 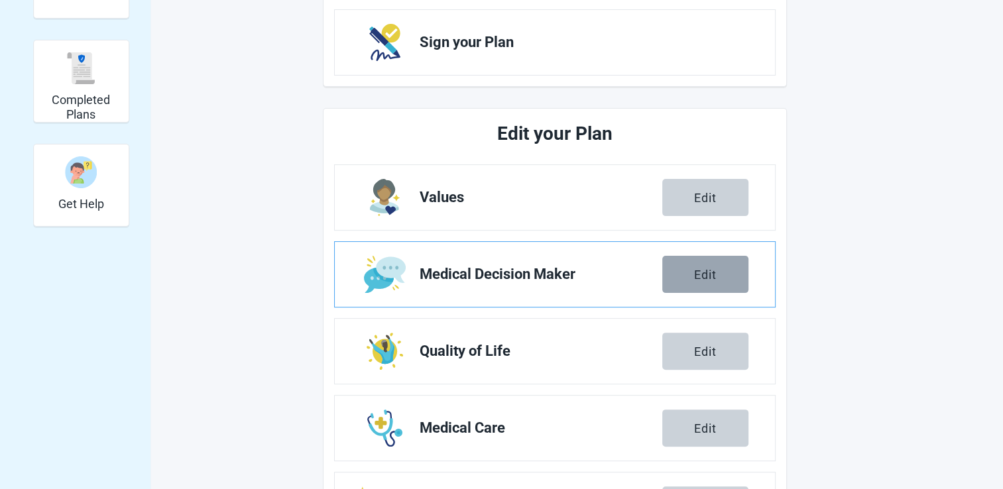 What do you see at coordinates (81, 81) in the screenshot?
I see `div: Completed Plans` at bounding box center [81, 81].